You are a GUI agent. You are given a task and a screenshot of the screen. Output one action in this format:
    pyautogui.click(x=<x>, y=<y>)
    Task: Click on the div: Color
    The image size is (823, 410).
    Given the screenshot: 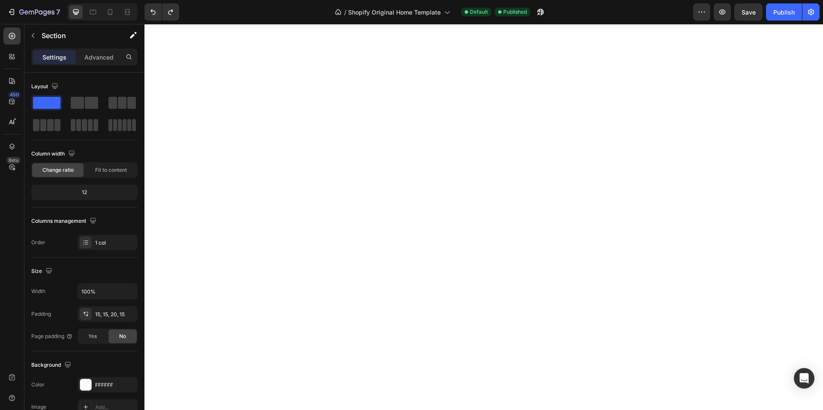 What is the action you would take?
    pyautogui.click(x=38, y=385)
    